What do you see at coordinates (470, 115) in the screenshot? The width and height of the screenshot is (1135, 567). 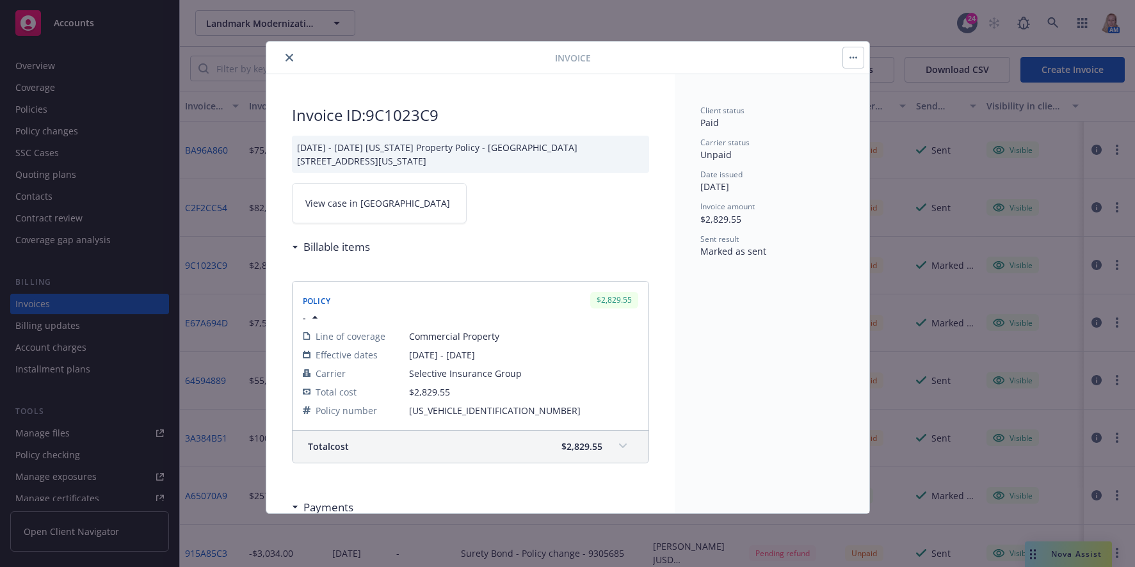 I see `h2: Invoice ID: 9C1023C9` at bounding box center [470, 115].